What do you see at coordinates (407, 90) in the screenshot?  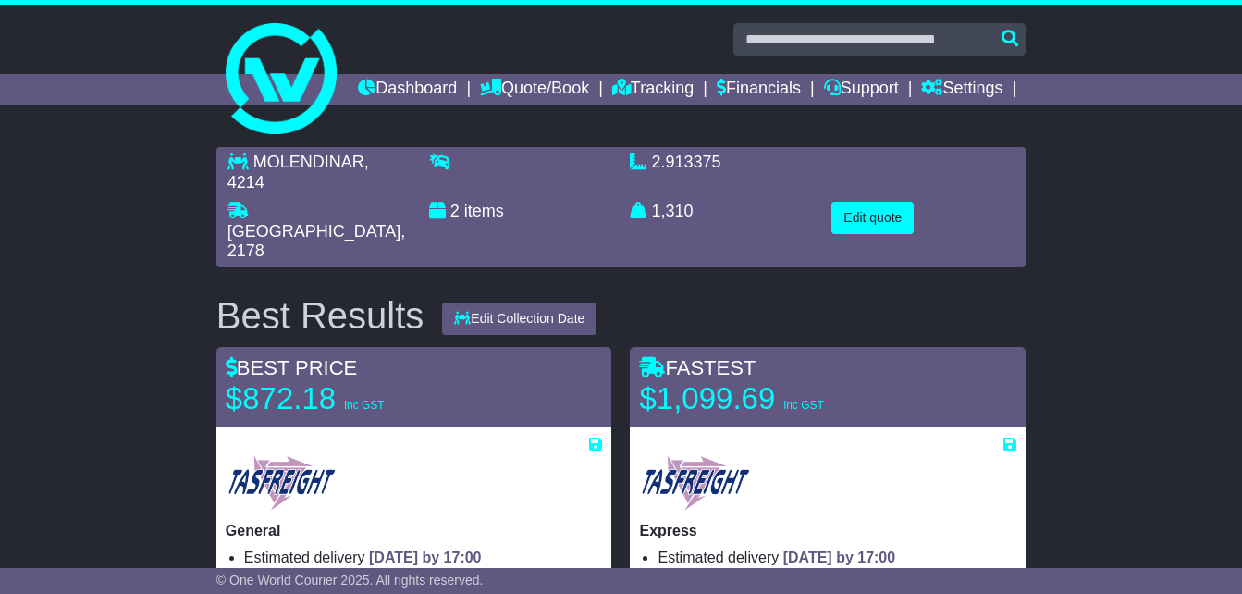 I see `a: Dashboard` at bounding box center [407, 90].